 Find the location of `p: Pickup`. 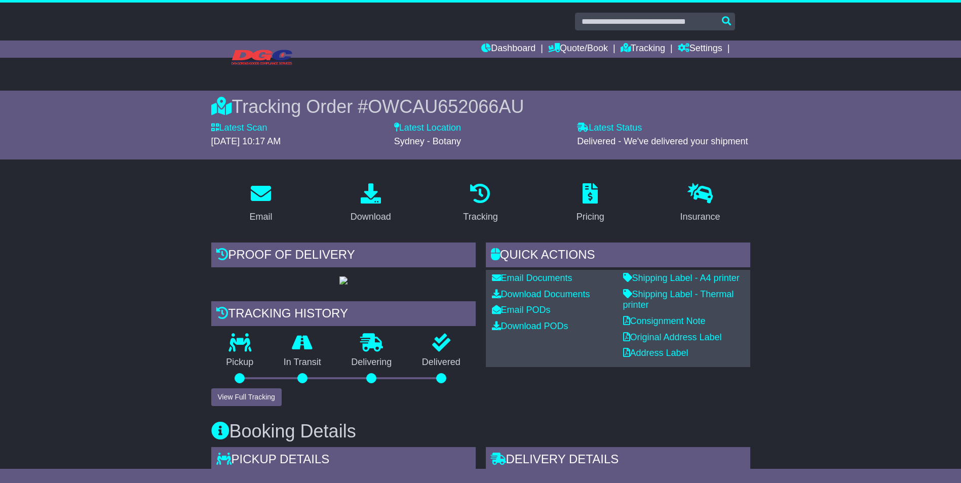

p: Pickup is located at coordinates (240, 363).